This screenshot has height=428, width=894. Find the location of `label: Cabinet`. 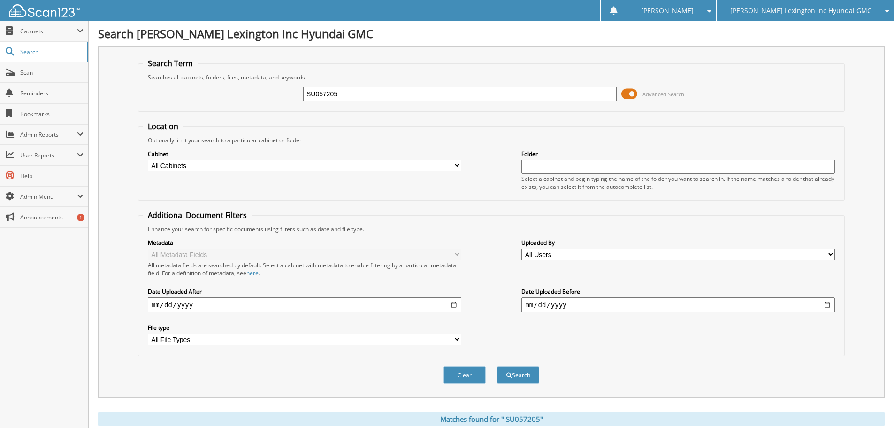

label: Cabinet is located at coordinates (305, 154).